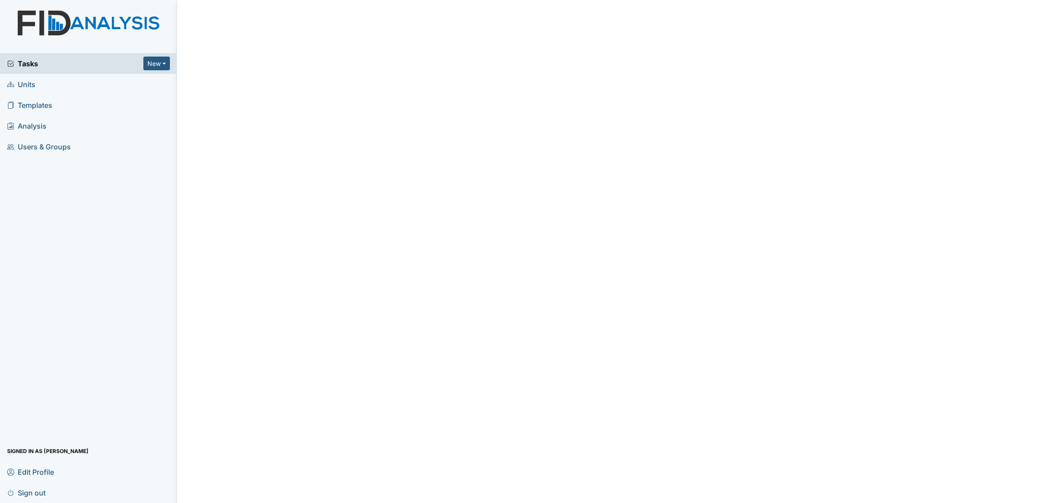 The image size is (1062, 503). Describe the element at coordinates (157, 63) in the screenshot. I see `button: New` at that location.